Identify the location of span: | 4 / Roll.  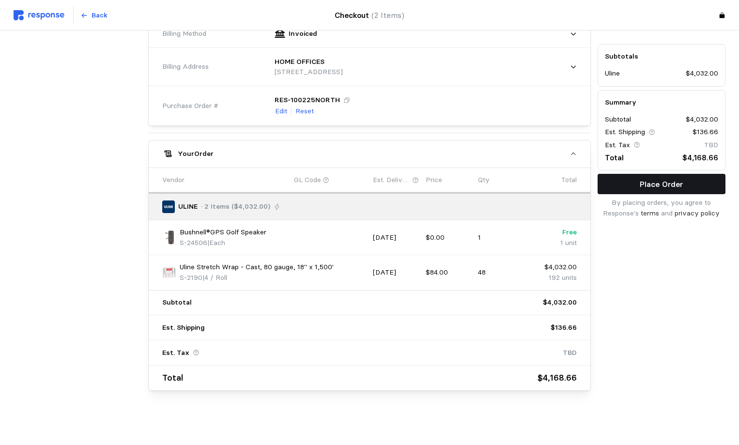
(215, 277).